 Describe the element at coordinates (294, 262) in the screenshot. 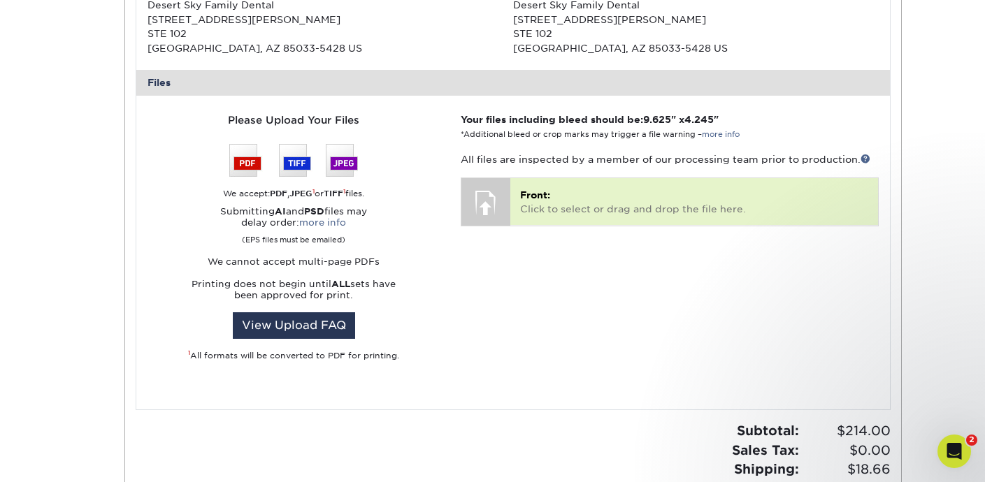

I see `p: We cannot accept multi-page PDFs` at that location.